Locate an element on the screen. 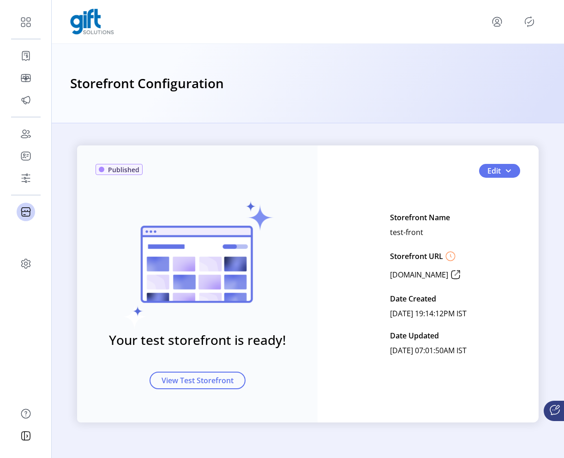 The image size is (564, 458). span: Edit is located at coordinates (494, 171).